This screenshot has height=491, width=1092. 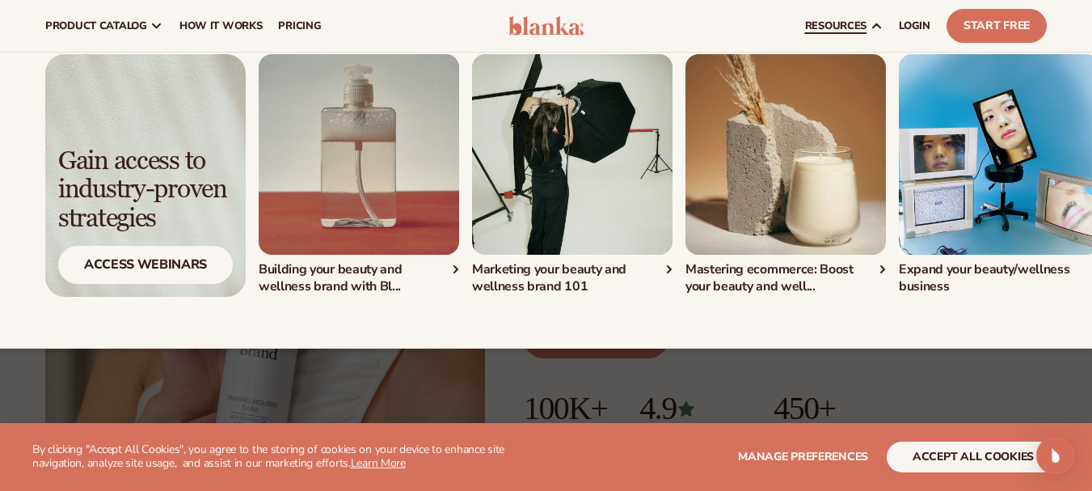 What do you see at coordinates (299, 26) in the screenshot?
I see `span: pricing` at bounding box center [299, 26].